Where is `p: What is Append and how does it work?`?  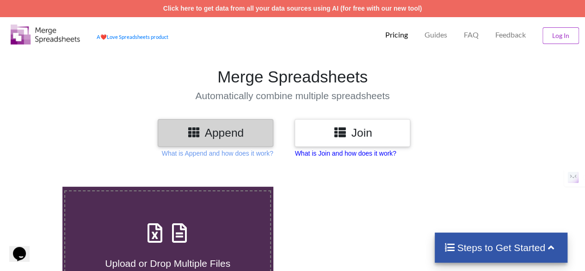 p: What is Append and how does it work? is located at coordinates (217, 153).